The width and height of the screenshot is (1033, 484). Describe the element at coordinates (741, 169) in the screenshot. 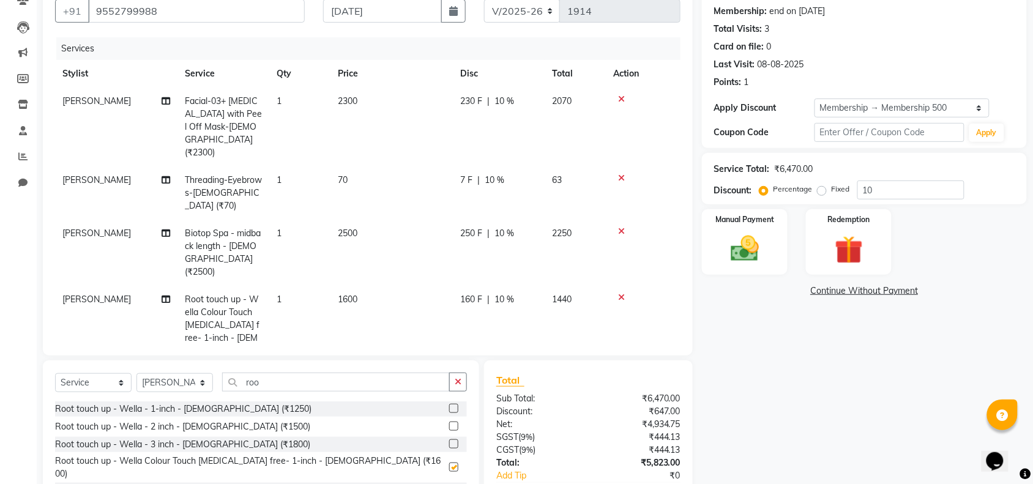

I see `div: Service Total:` at that location.